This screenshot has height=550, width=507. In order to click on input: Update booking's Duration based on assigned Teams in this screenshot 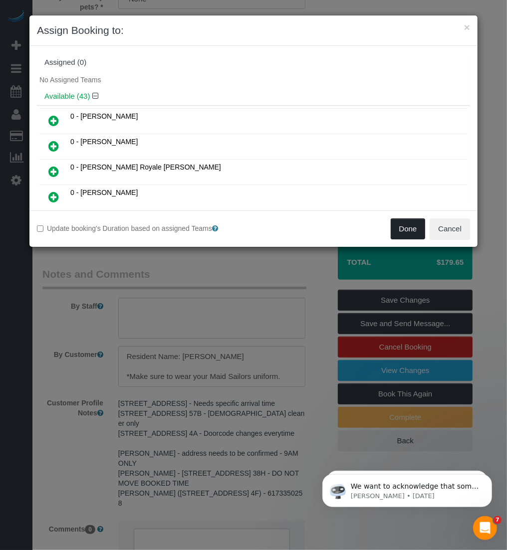, I will do `click(40, 228)`.